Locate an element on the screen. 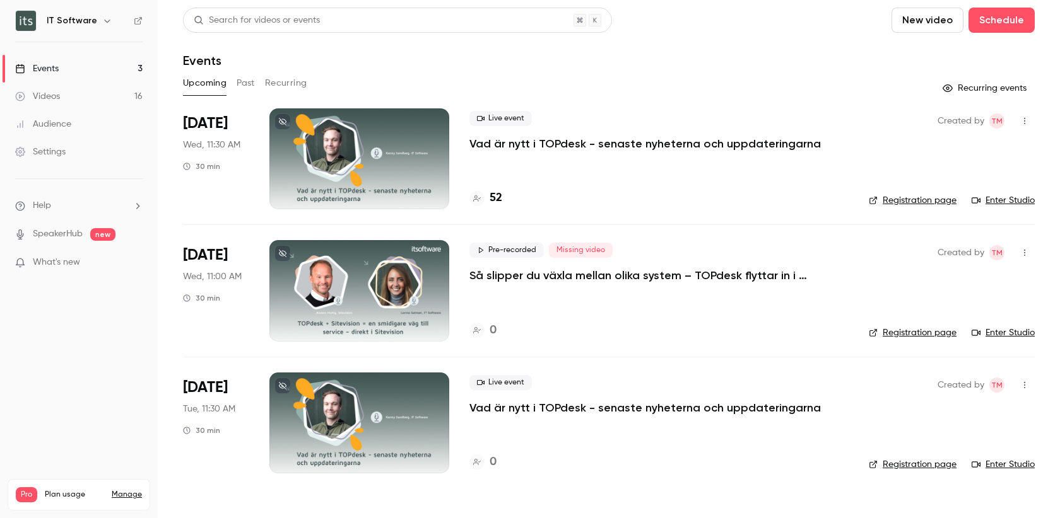  a: Manage is located at coordinates (127, 495).